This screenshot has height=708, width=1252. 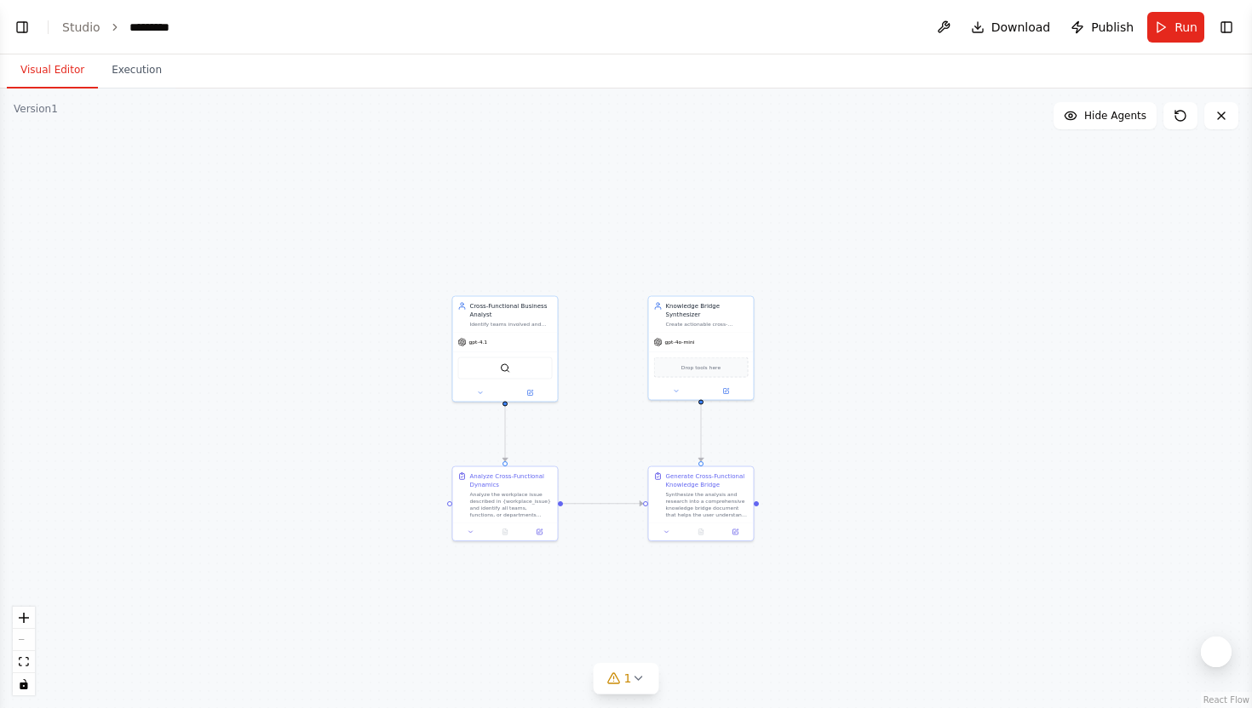 What do you see at coordinates (1114, 116) in the screenshot?
I see `span: Hide Agents` at bounding box center [1114, 116].